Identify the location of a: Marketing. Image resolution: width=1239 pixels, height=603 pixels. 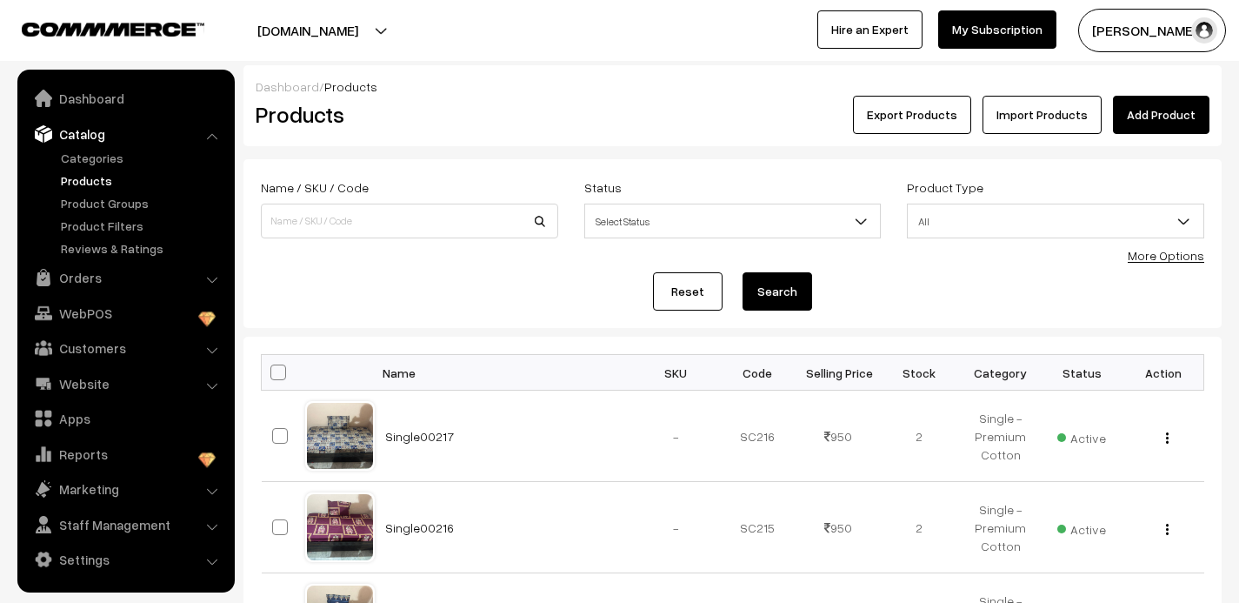
(125, 489).